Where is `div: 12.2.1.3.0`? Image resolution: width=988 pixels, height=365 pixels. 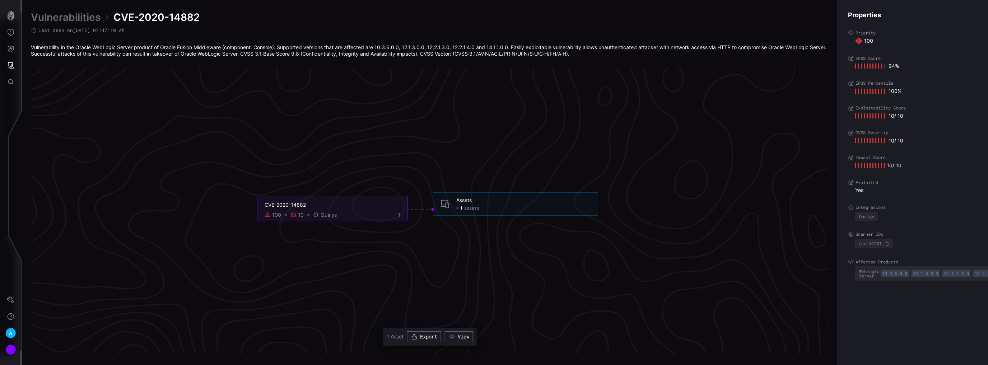 div: 12.2.1.3.0 is located at coordinates (956, 274).